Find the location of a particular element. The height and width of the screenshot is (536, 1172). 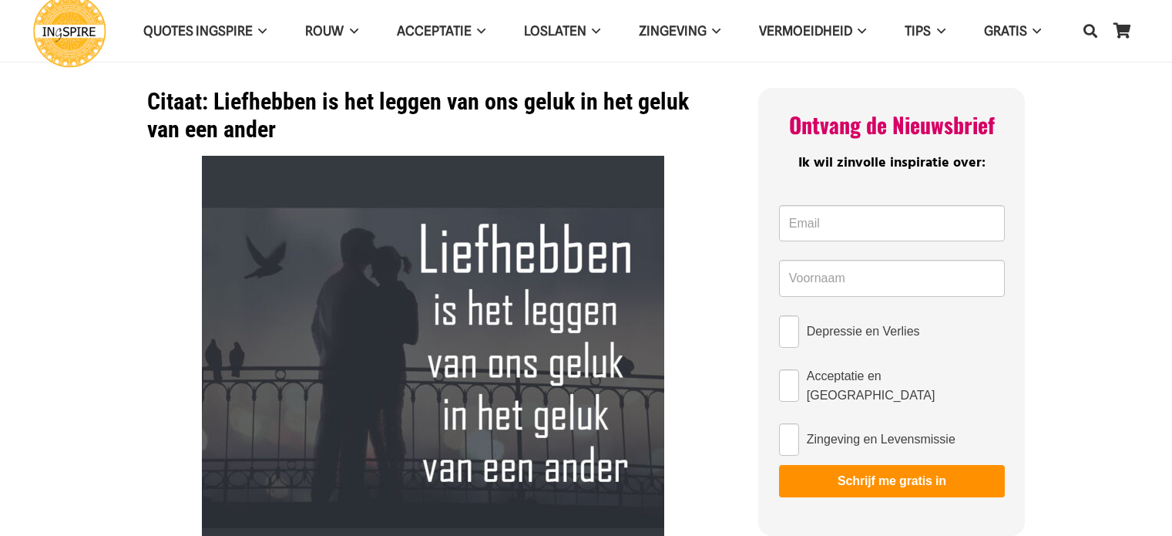

a: AcceptatieAcceptatie Menu is located at coordinates (441, 31).